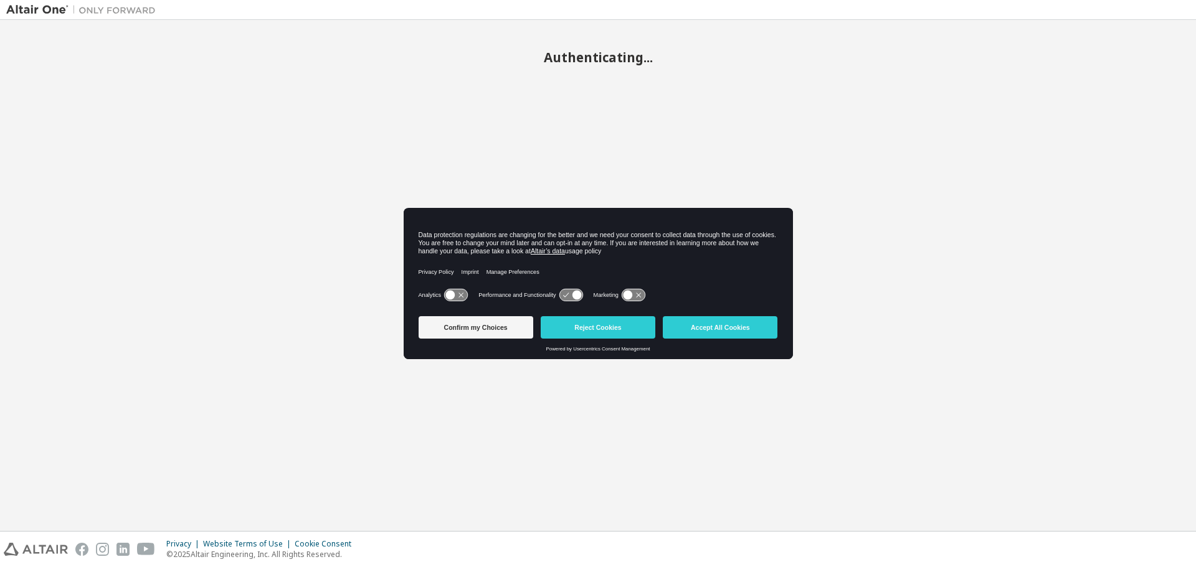  Describe the element at coordinates (82, 549) in the screenshot. I see `img: facebook.svg` at that location.